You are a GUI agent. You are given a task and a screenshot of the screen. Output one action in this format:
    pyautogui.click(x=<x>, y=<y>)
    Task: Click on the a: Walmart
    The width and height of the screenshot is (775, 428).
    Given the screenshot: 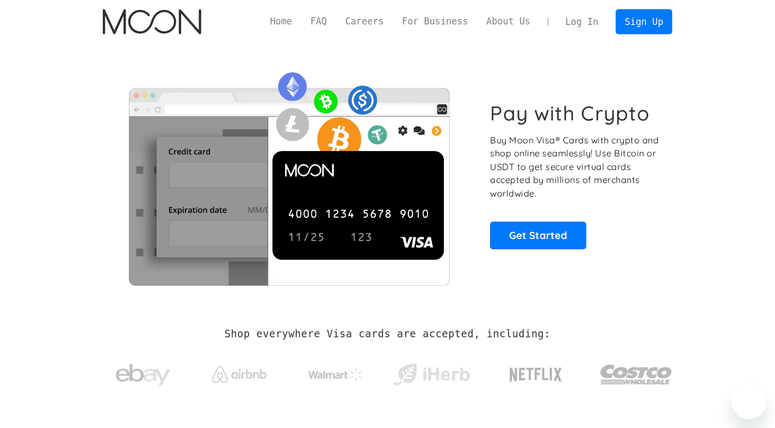 What is the action you would take?
    pyautogui.click(x=335, y=372)
    